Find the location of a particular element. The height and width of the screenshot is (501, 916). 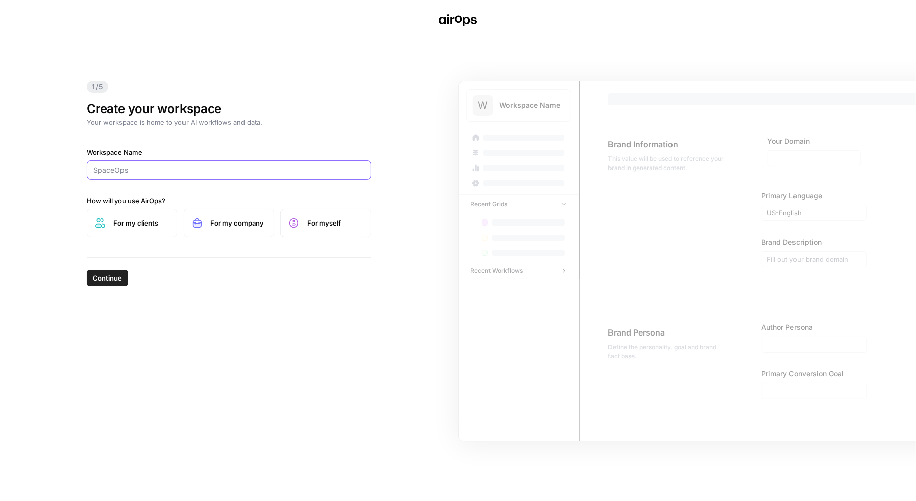

input: SpaceOps is located at coordinates (229, 170).